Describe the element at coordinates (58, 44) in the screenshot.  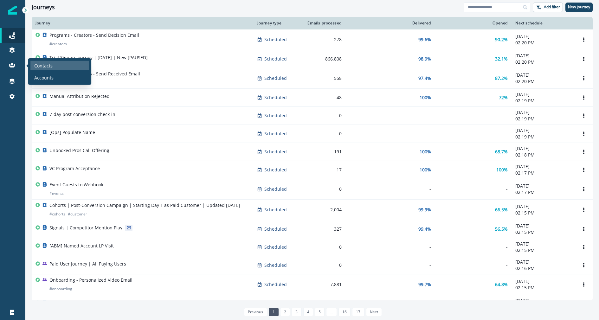
I see `p: # creators` at that location.